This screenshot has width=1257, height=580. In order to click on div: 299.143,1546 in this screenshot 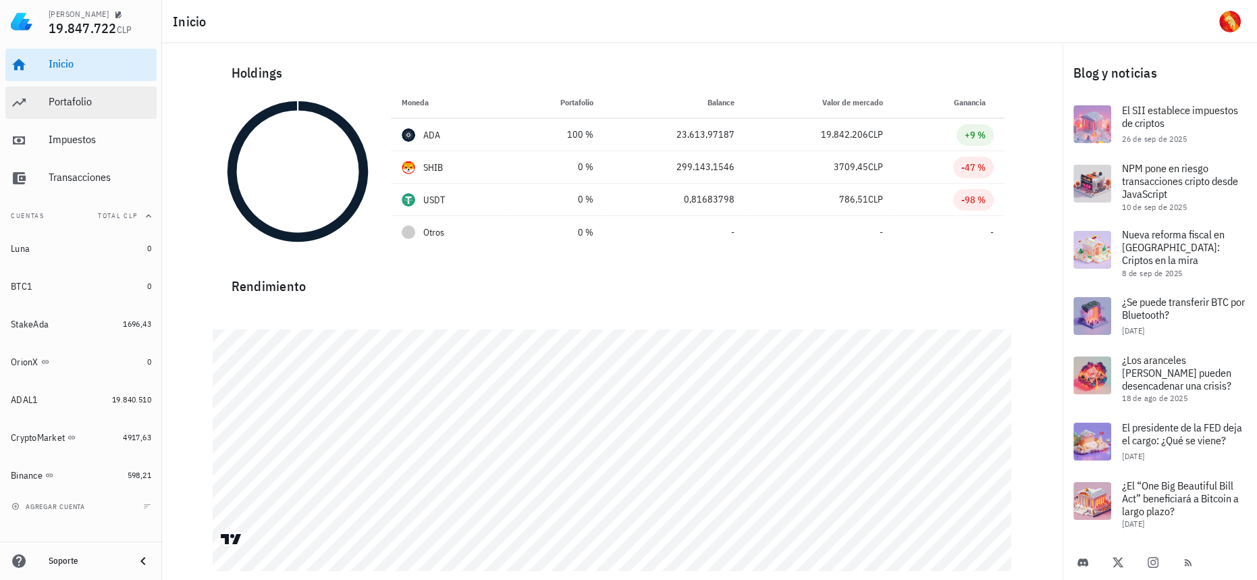, I will do `click(675, 167)`.